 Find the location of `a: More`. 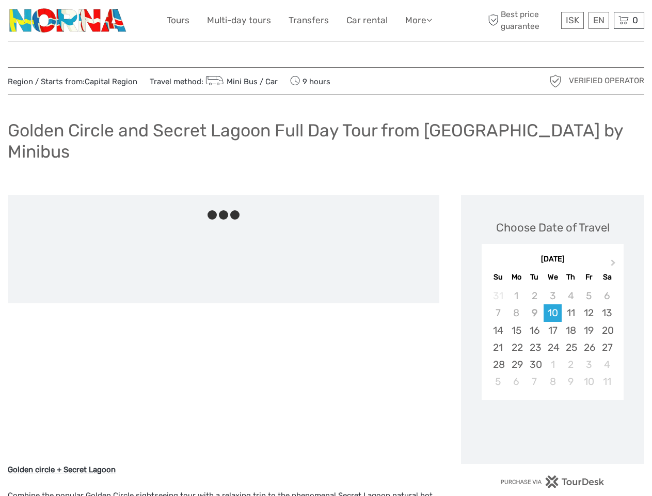

a: More is located at coordinates (419, 20).